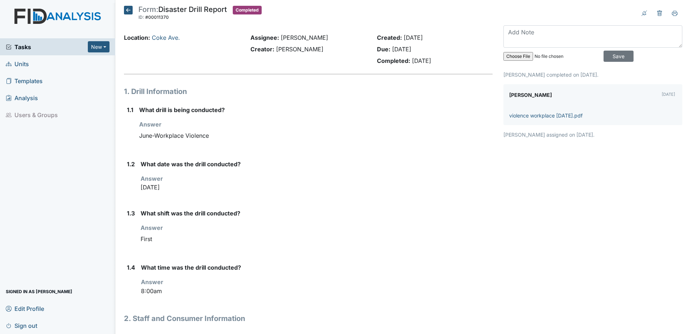  Describe the element at coordinates (182, 110) in the screenshot. I see `label: What drill is being conducted?` at that location.